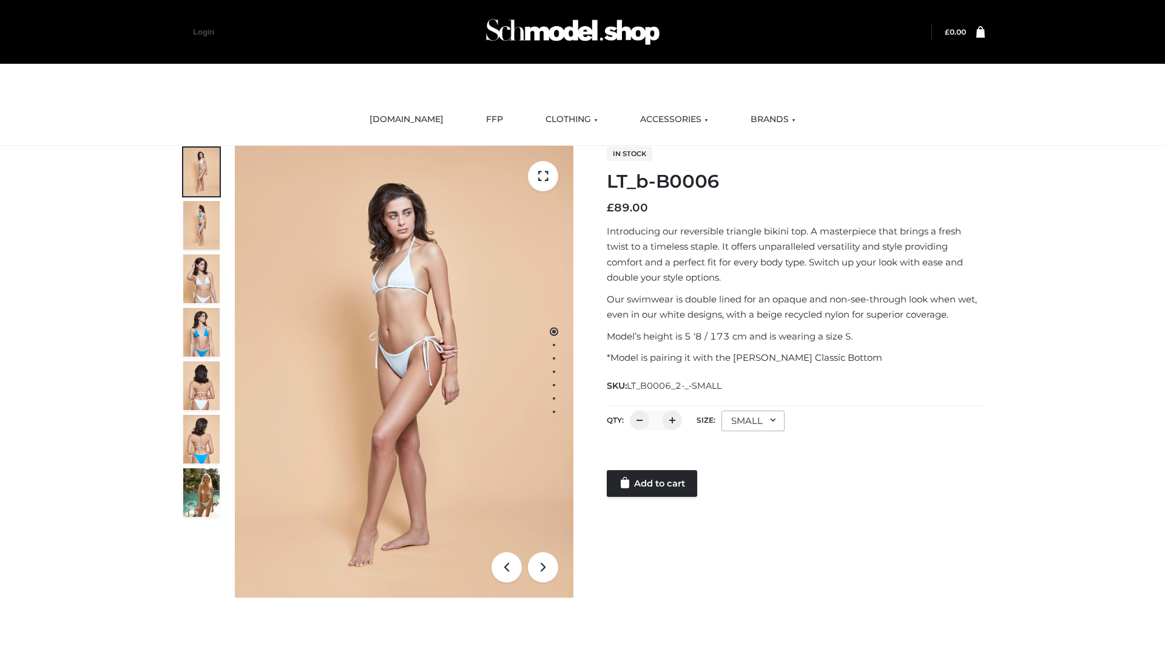 This screenshot has width=1165, height=656. Describe the element at coordinates (955, 32) in the screenshot. I see `a: £0.00` at that location.